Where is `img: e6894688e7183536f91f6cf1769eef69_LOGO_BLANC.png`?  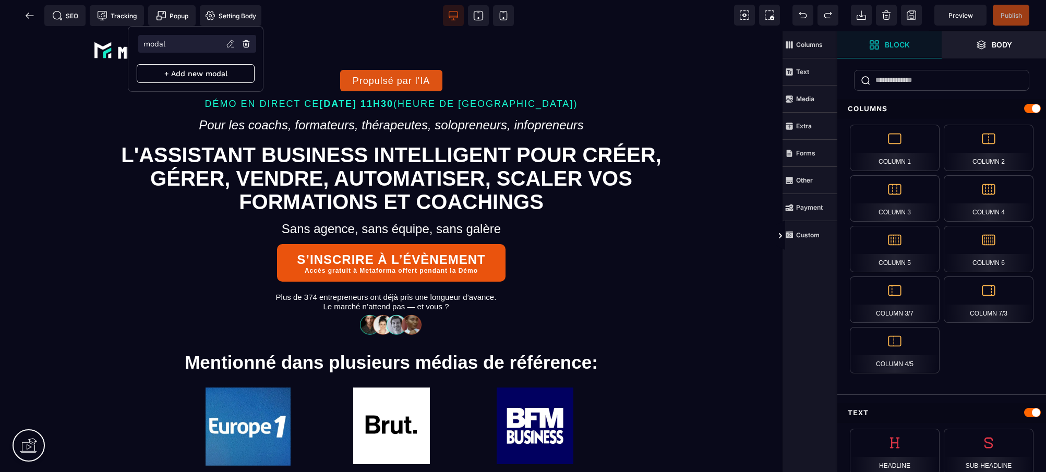 img: e6894688e7183536f91f6cf1769eef69_LOGO_BLANC.png is located at coordinates (143, 19).